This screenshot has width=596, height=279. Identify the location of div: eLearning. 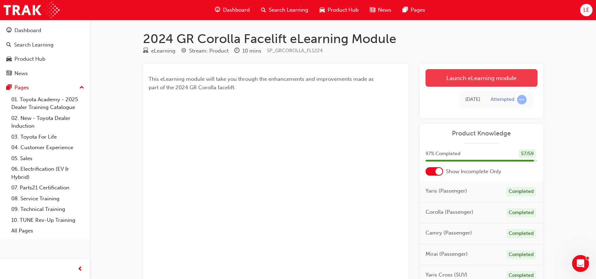
(163, 51).